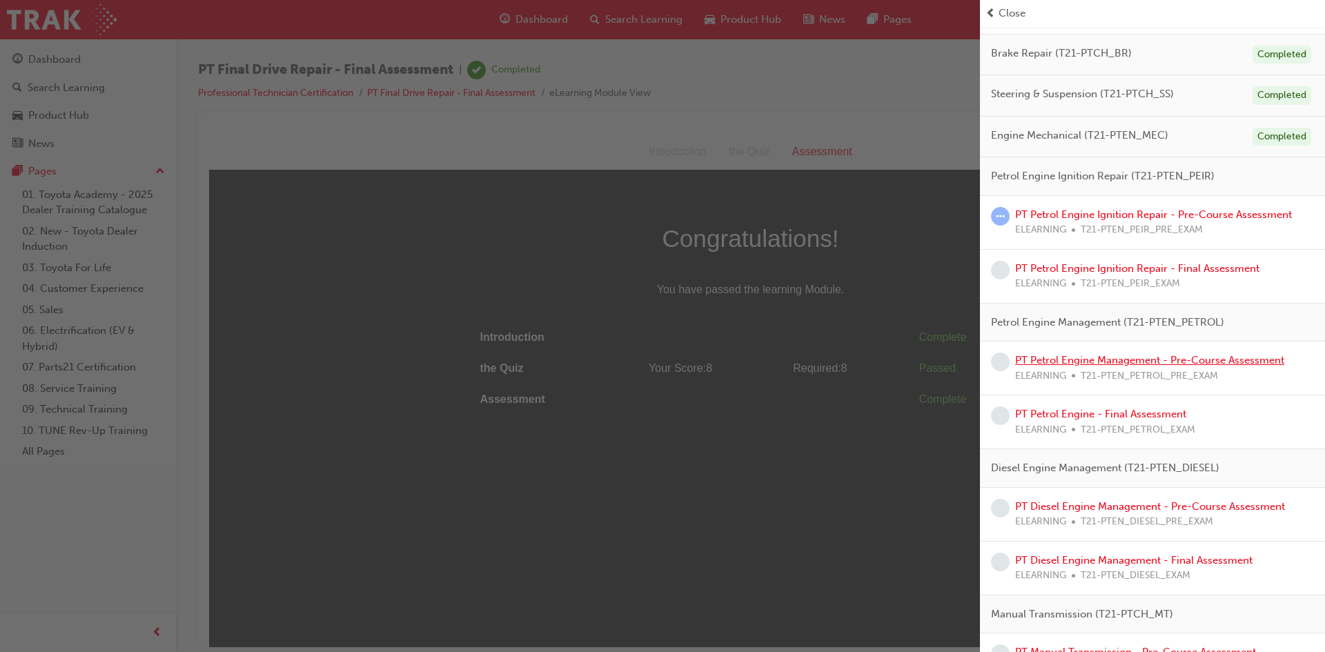 This screenshot has width=1325, height=652. I want to click on span: Required: 8, so click(611, 233).